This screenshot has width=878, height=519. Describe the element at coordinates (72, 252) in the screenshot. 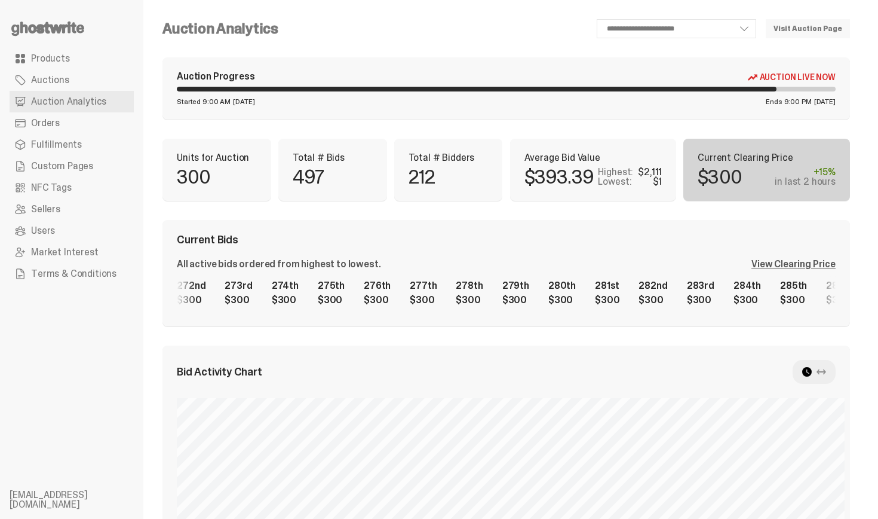

I see `a: Market Interest` at that location.